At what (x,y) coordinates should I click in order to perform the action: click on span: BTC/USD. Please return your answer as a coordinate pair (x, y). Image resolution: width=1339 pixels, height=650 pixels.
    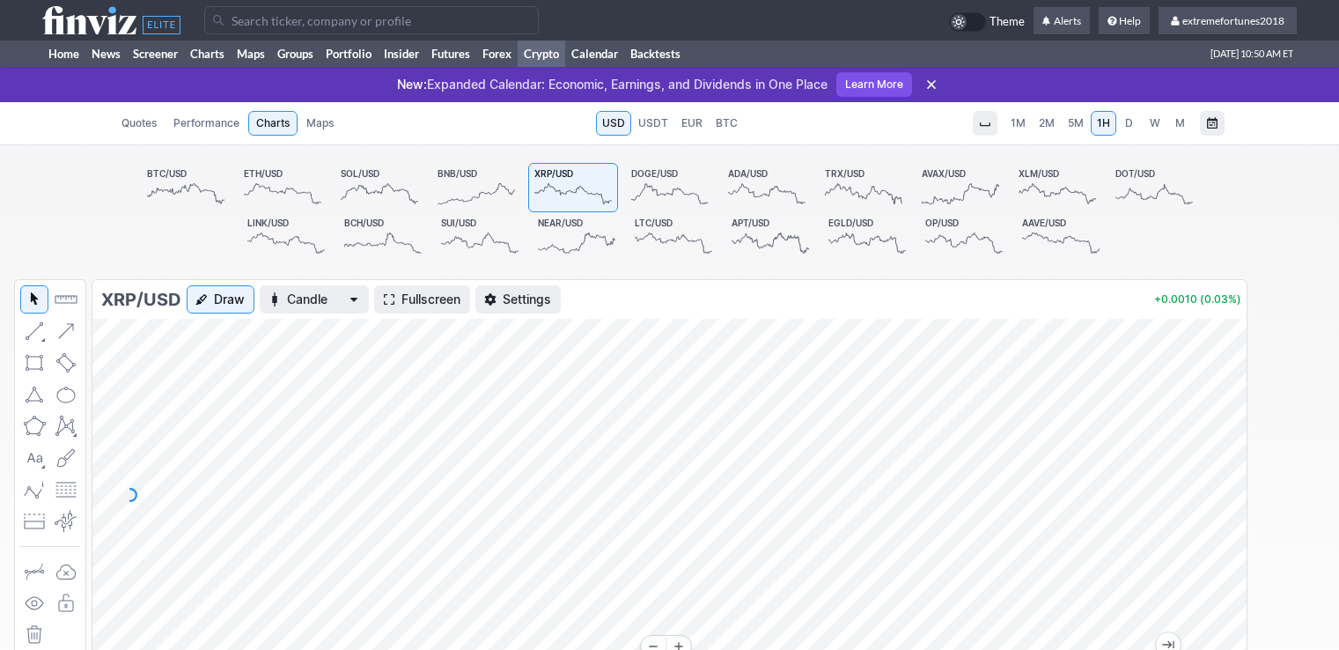
    Looking at the image, I should click on (166, 173).